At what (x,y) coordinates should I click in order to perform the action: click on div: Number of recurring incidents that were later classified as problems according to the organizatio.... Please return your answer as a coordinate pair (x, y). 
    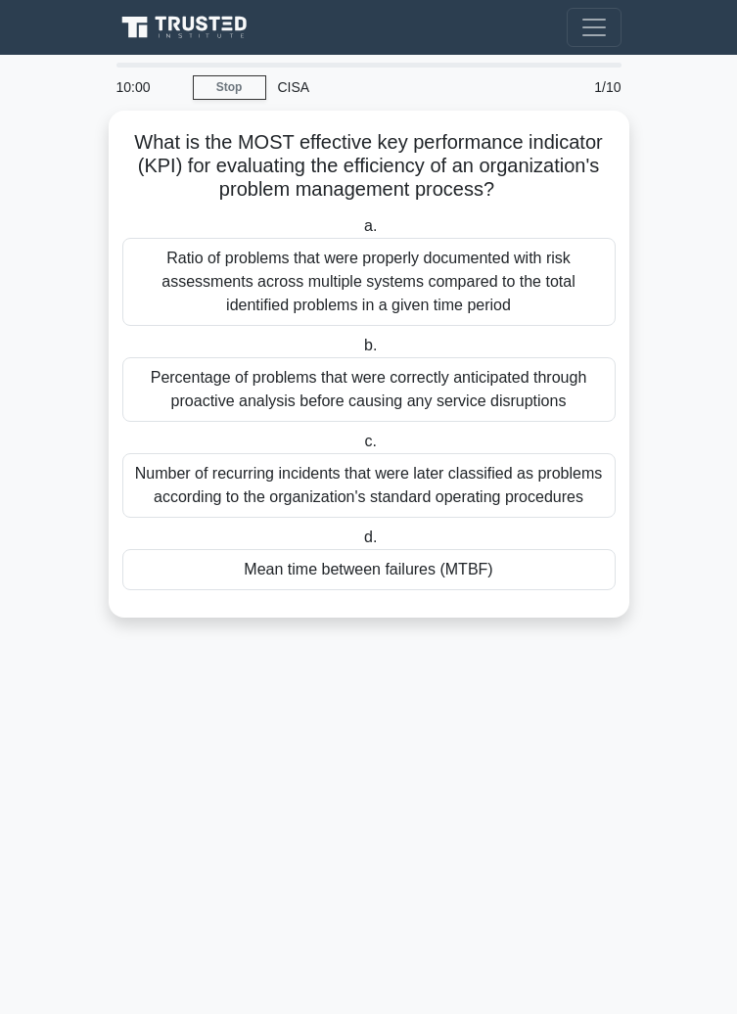
    Looking at the image, I should click on (369, 485).